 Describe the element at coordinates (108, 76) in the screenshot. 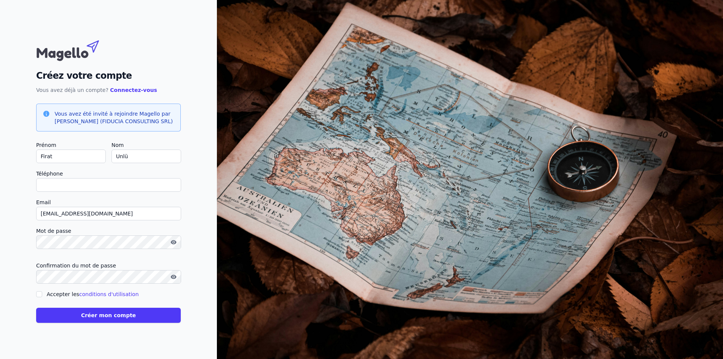

I see `h2: Créez votre compte` at that location.